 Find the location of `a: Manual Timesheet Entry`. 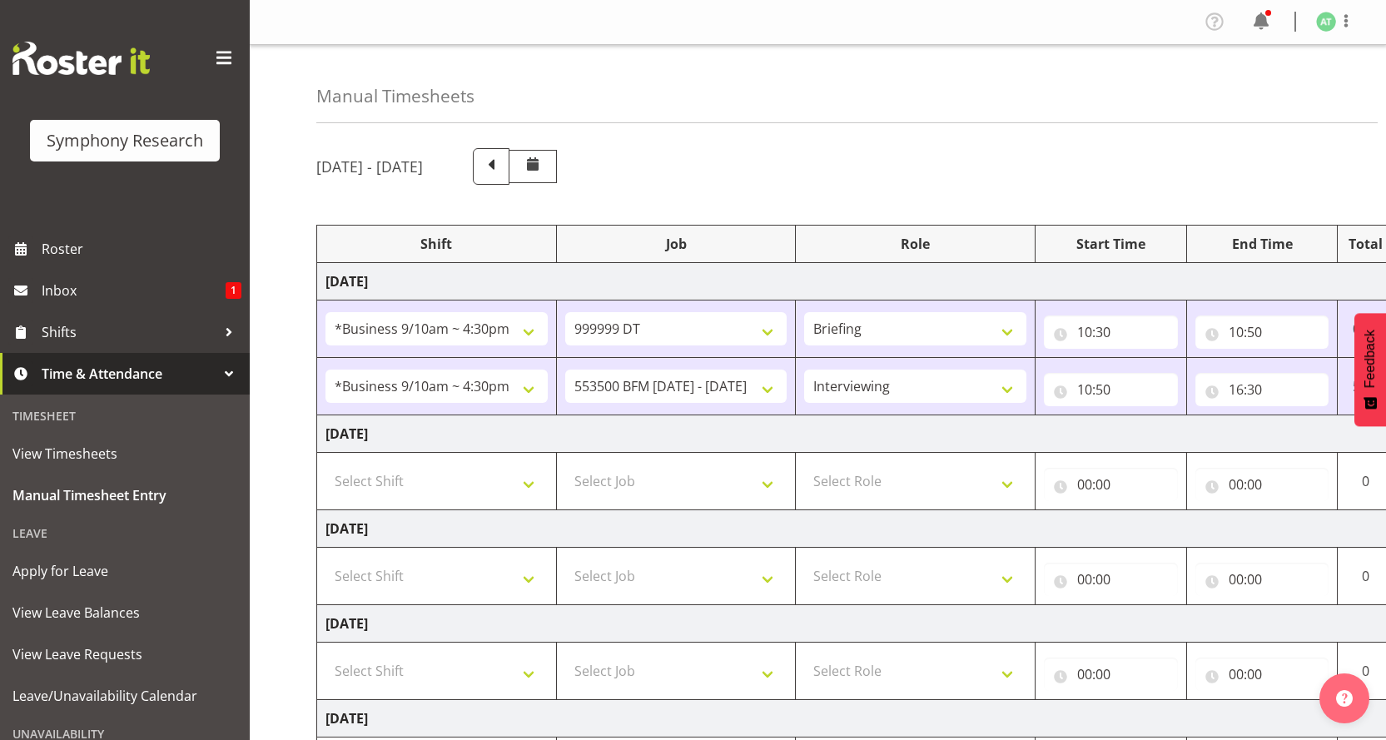

a: Manual Timesheet Entry is located at coordinates (125, 495).